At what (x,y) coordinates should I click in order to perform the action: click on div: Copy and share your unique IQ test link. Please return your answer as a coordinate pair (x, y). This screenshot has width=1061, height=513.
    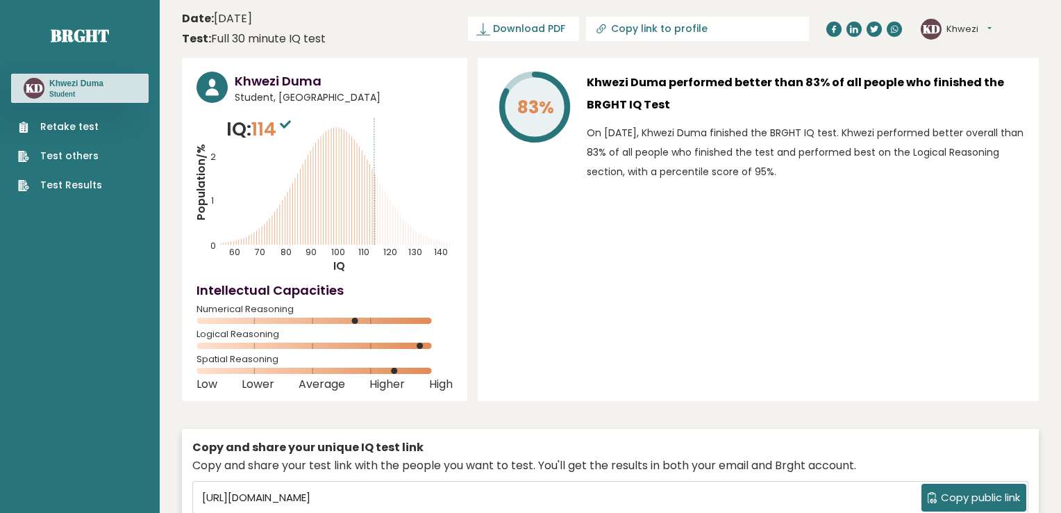
    Looking at the image, I should click on (610, 447).